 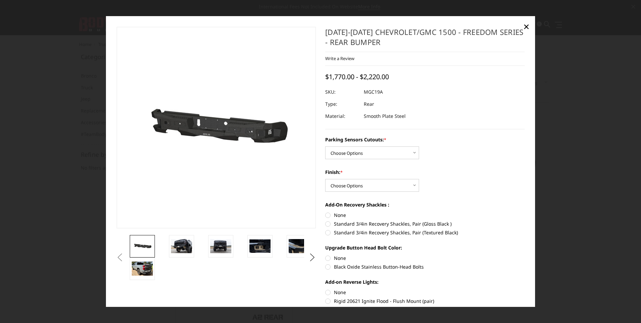 What do you see at coordinates (425, 281) in the screenshot?
I see `label: Add-on Reverse Lights:` at bounding box center [425, 281].